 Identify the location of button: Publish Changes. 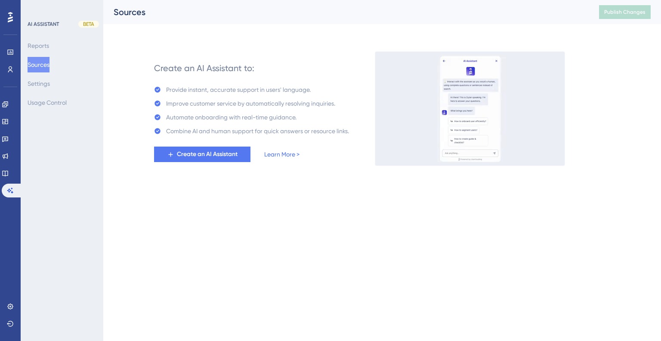
(625, 12).